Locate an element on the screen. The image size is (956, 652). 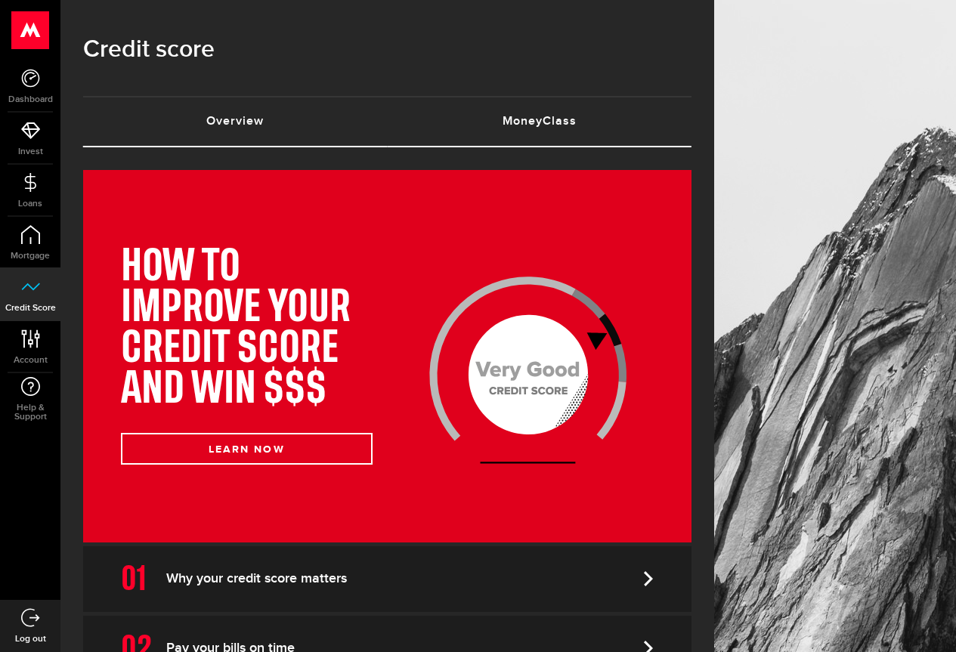
h1: HOW TO IMPROVE YOUR CREDIT SCORE AND WIN $$$ is located at coordinates (246, 329).